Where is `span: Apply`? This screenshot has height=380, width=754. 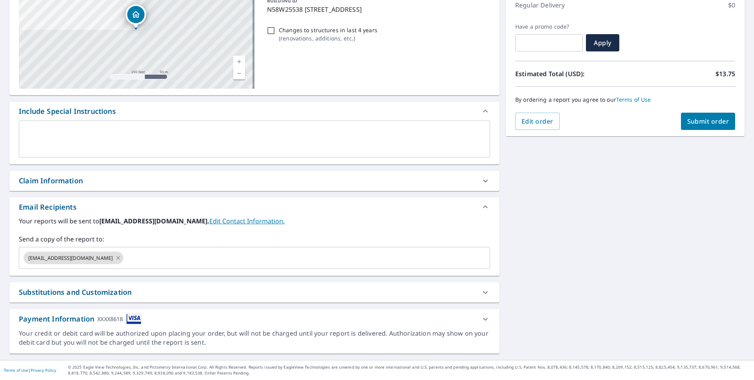 span: Apply is located at coordinates (602, 43).